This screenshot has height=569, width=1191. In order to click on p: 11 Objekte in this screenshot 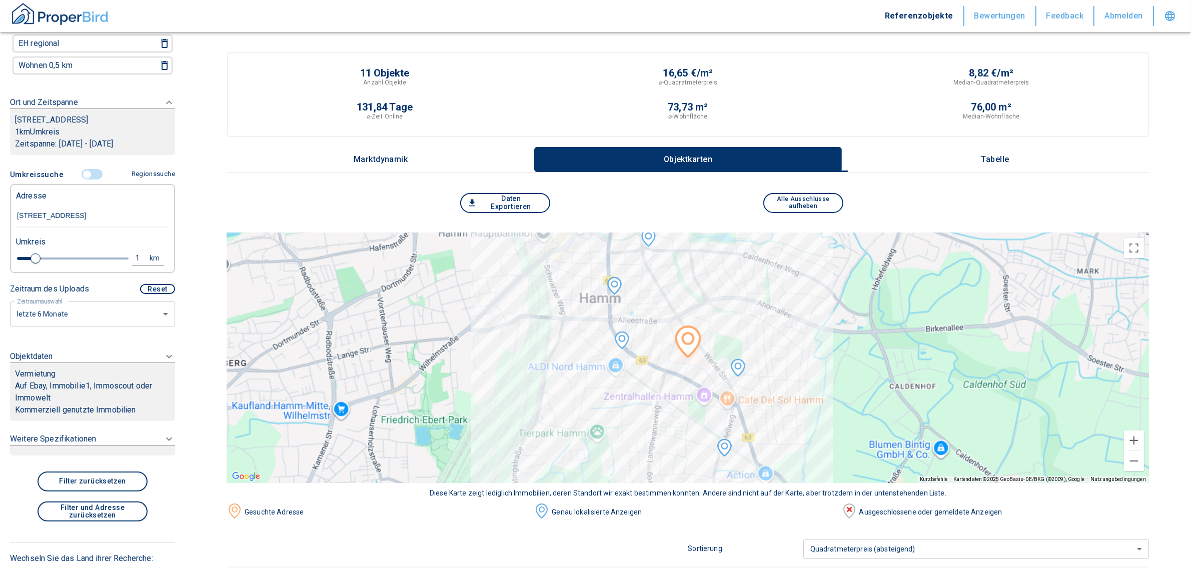, I will do `click(385, 73)`.